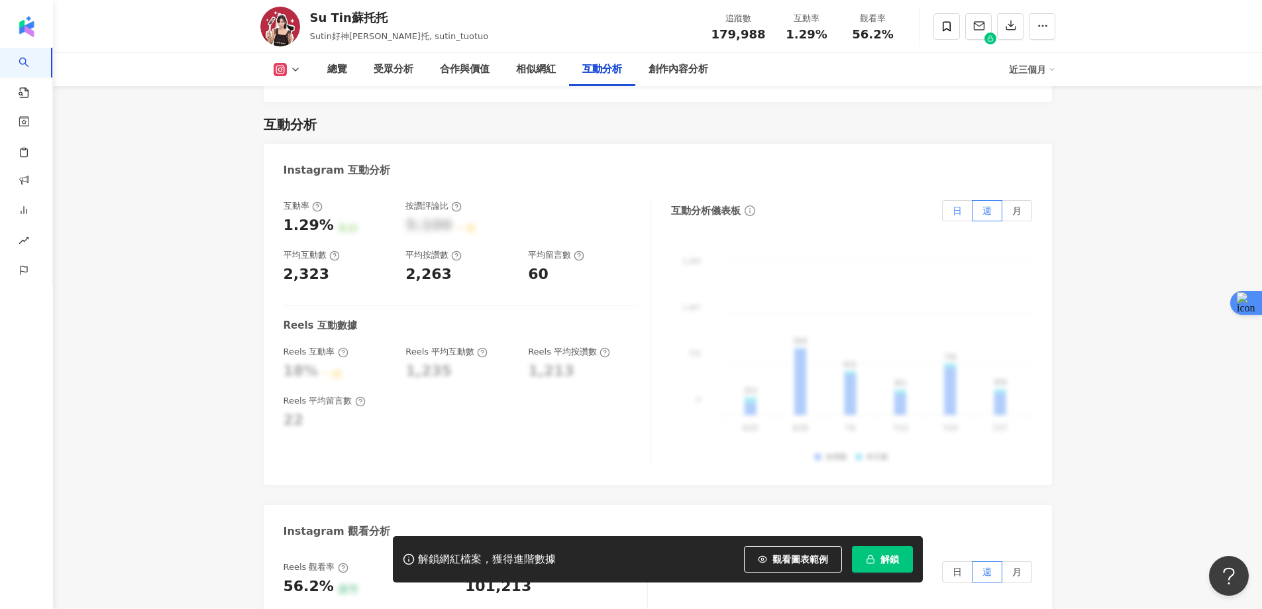 This screenshot has width=1262, height=609. Describe the element at coordinates (498, 586) in the screenshot. I see `div: 101,213` at that location.